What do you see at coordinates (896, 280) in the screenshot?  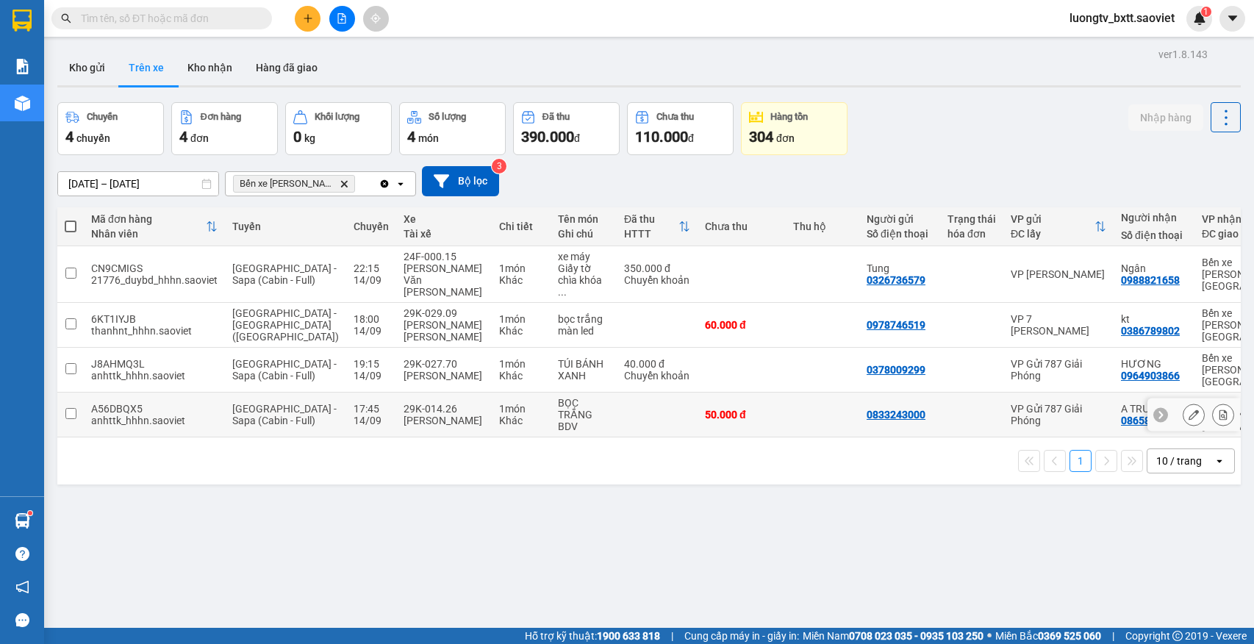 I see `div: 0326736579` at bounding box center [896, 280].